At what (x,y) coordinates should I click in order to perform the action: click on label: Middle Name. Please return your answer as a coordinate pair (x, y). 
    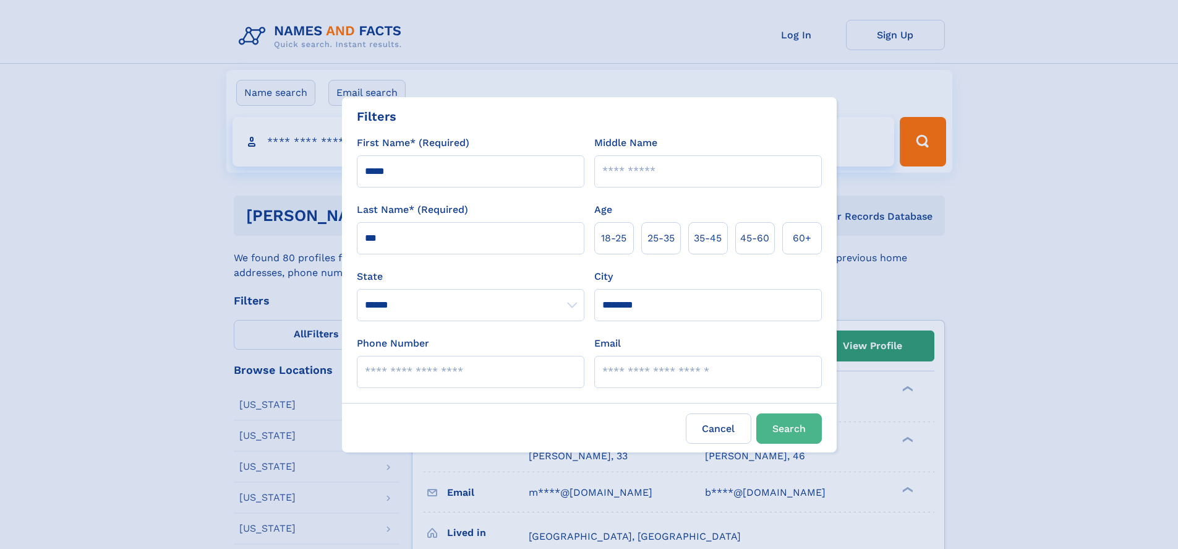
    Looking at the image, I should click on (626, 143).